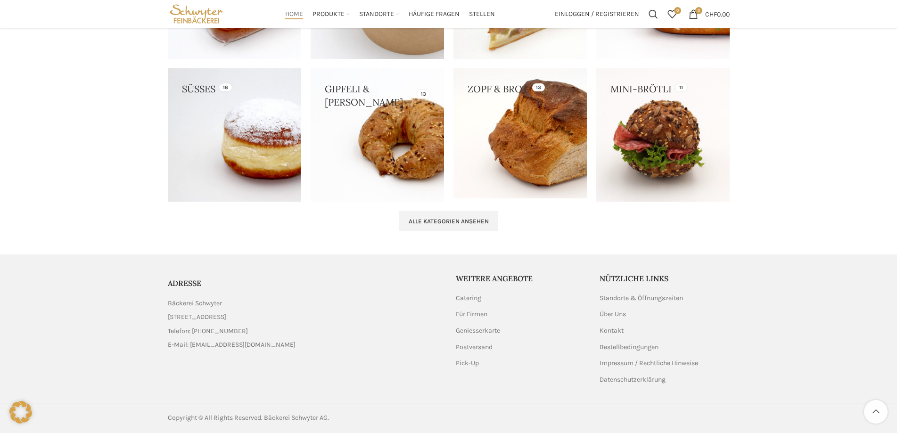 Image resolution: width=897 pixels, height=433 pixels. Describe the element at coordinates (390, 14) in the screenshot. I see `div: Main navigation` at that location.